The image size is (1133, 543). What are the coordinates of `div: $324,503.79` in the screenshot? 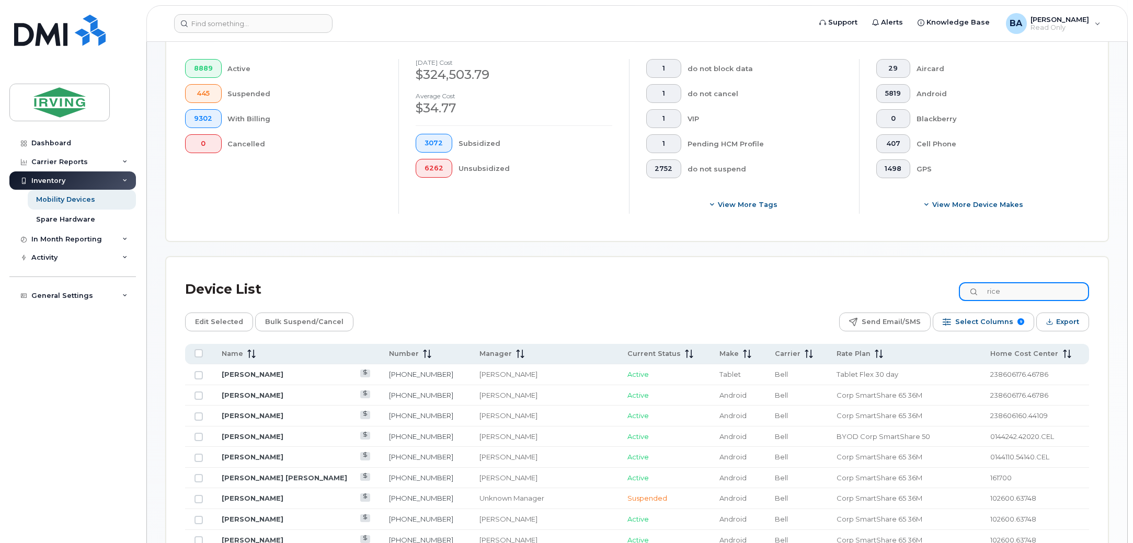 It's located at (514, 75).